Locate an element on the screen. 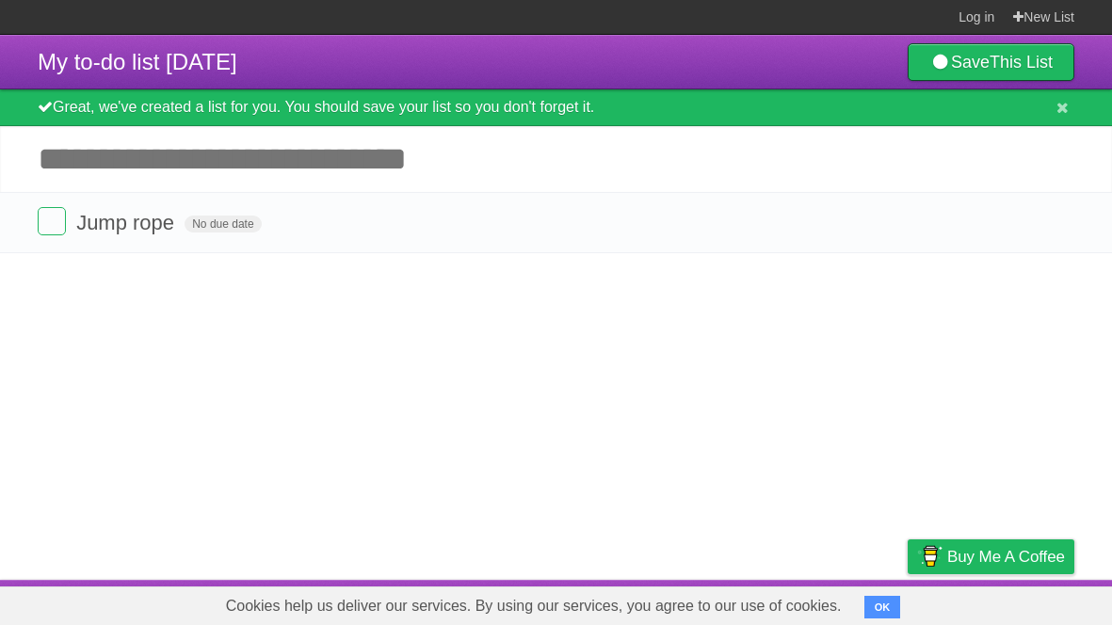 Image resolution: width=1112 pixels, height=625 pixels. span: Jump rope is located at coordinates (127, 222).